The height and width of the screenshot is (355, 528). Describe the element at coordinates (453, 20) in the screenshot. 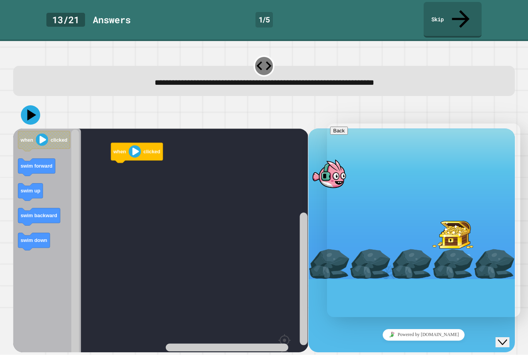

I see `a: Skip` at that location.